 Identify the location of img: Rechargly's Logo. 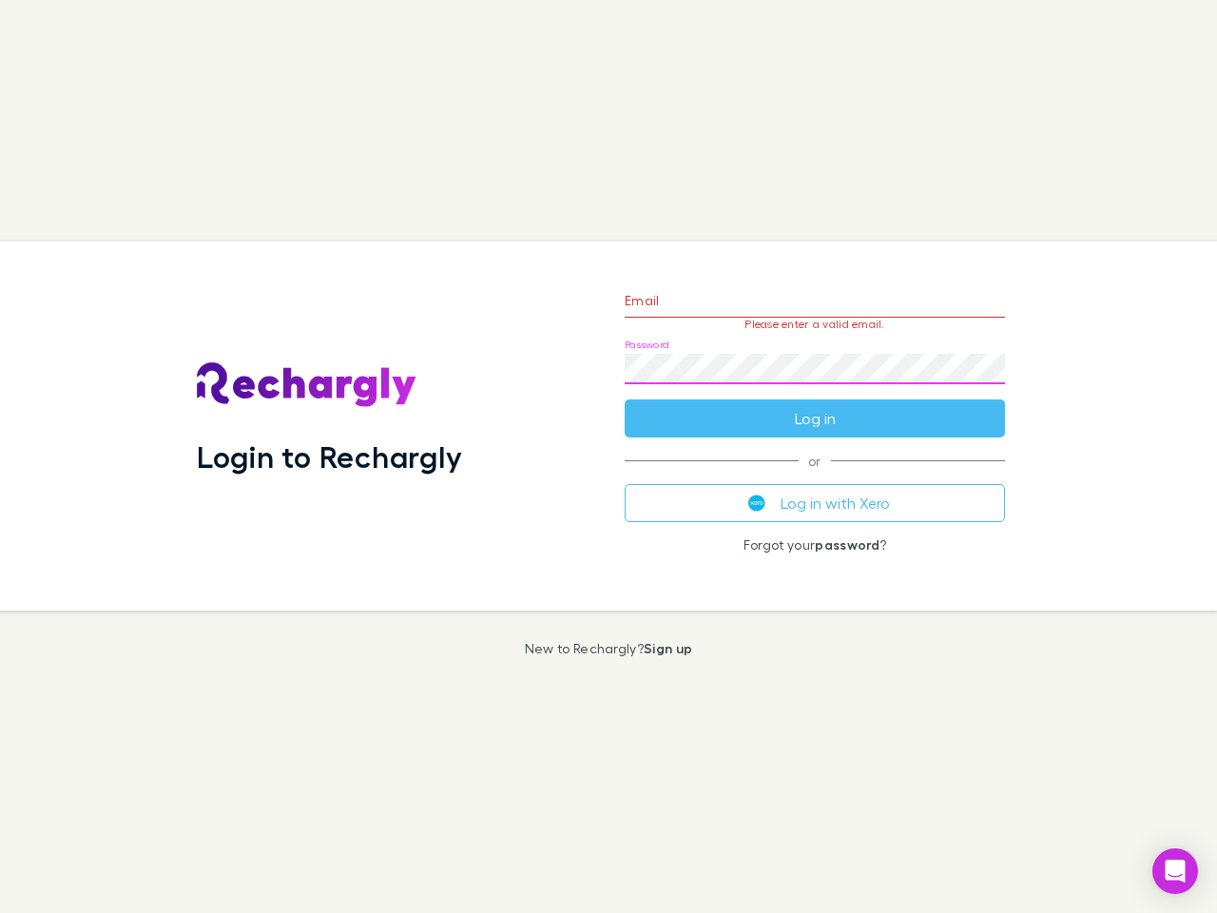
(307, 385).